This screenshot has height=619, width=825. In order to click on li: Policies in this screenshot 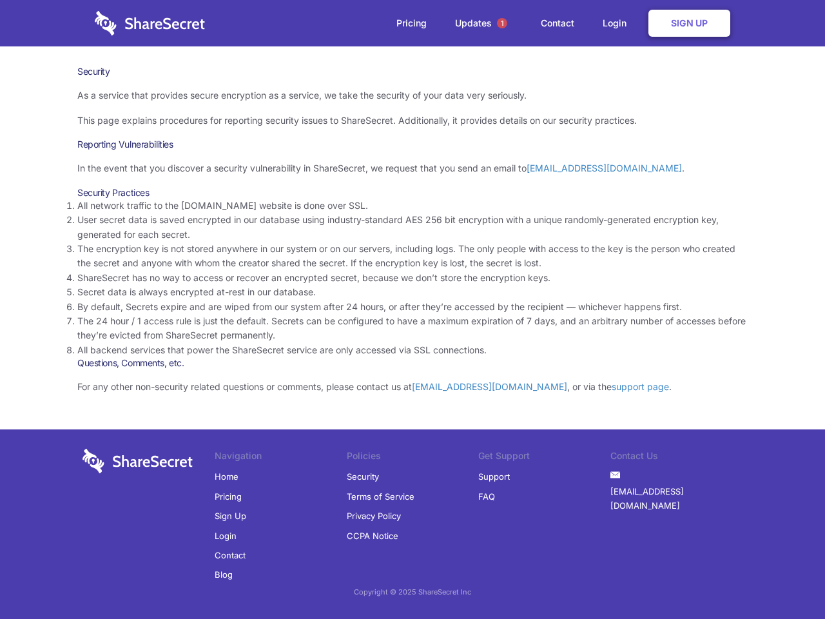, I will do `click(412, 458)`.